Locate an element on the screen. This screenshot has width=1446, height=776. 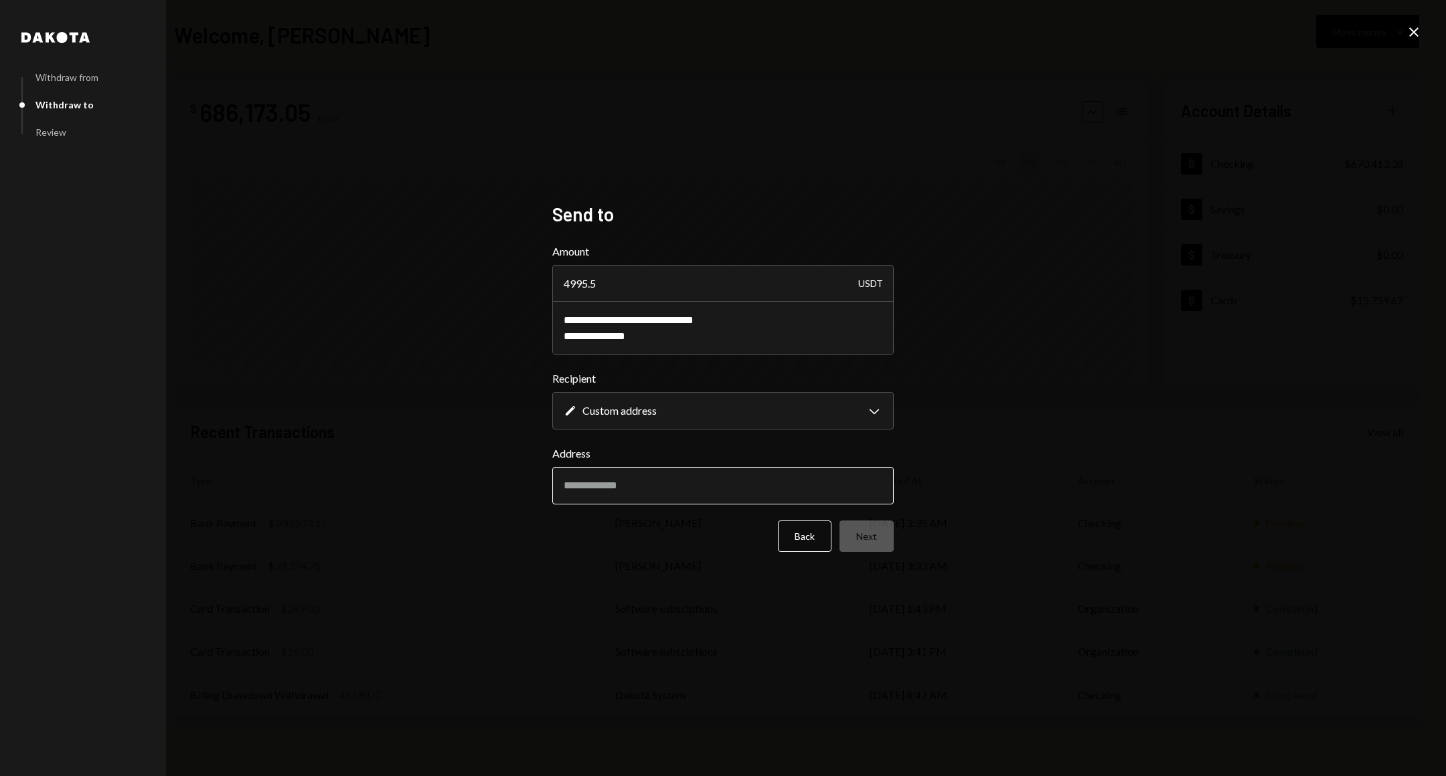
input: Enter amount is located at coordinates (723, 284).